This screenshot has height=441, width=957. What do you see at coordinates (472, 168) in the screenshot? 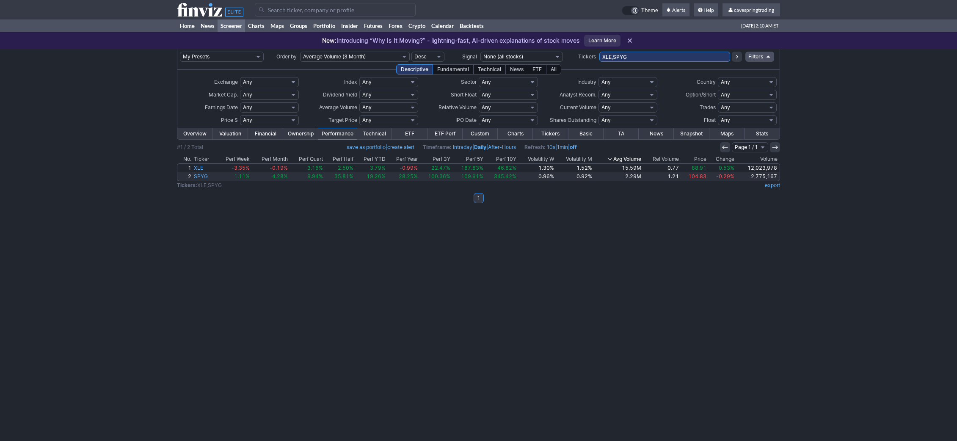
I see `span: 187.83%` at bounding box center [472, 168].